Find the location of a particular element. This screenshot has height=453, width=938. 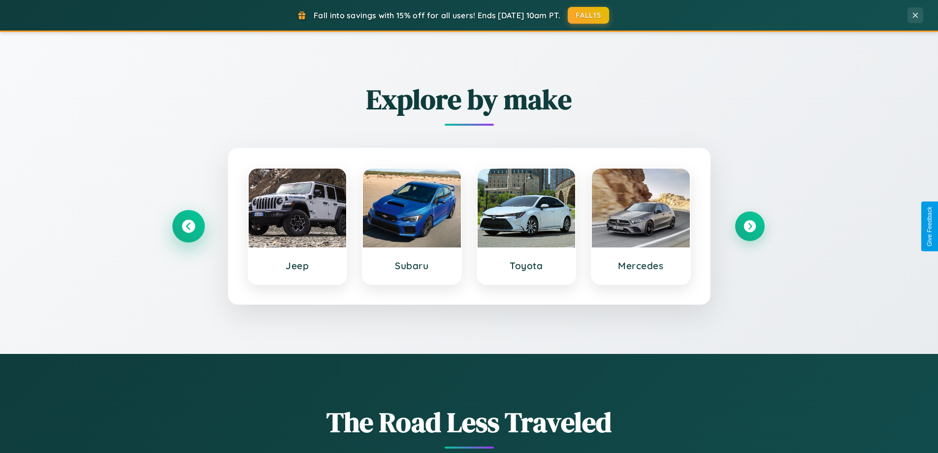

h3: Toyota is located at coordinates (526, 265).